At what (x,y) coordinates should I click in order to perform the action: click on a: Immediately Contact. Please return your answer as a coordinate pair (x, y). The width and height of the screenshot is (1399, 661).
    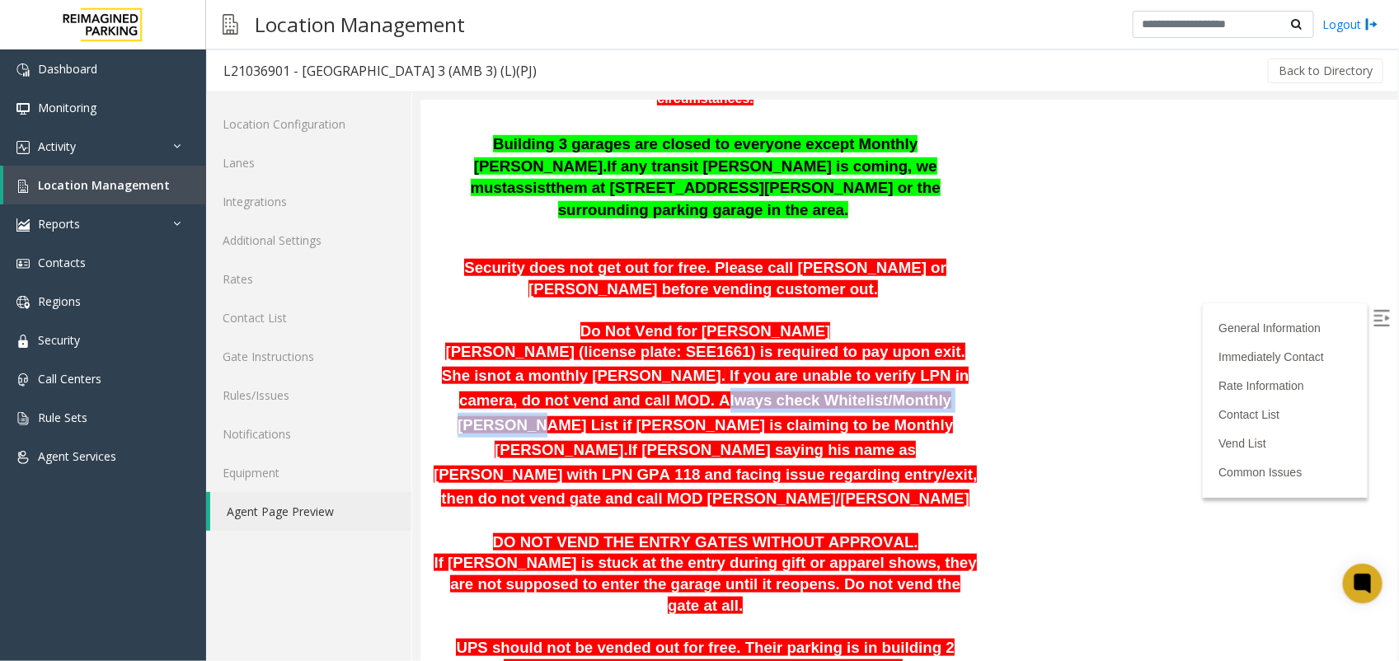
    Looking at the image, I should click on (851, 256).